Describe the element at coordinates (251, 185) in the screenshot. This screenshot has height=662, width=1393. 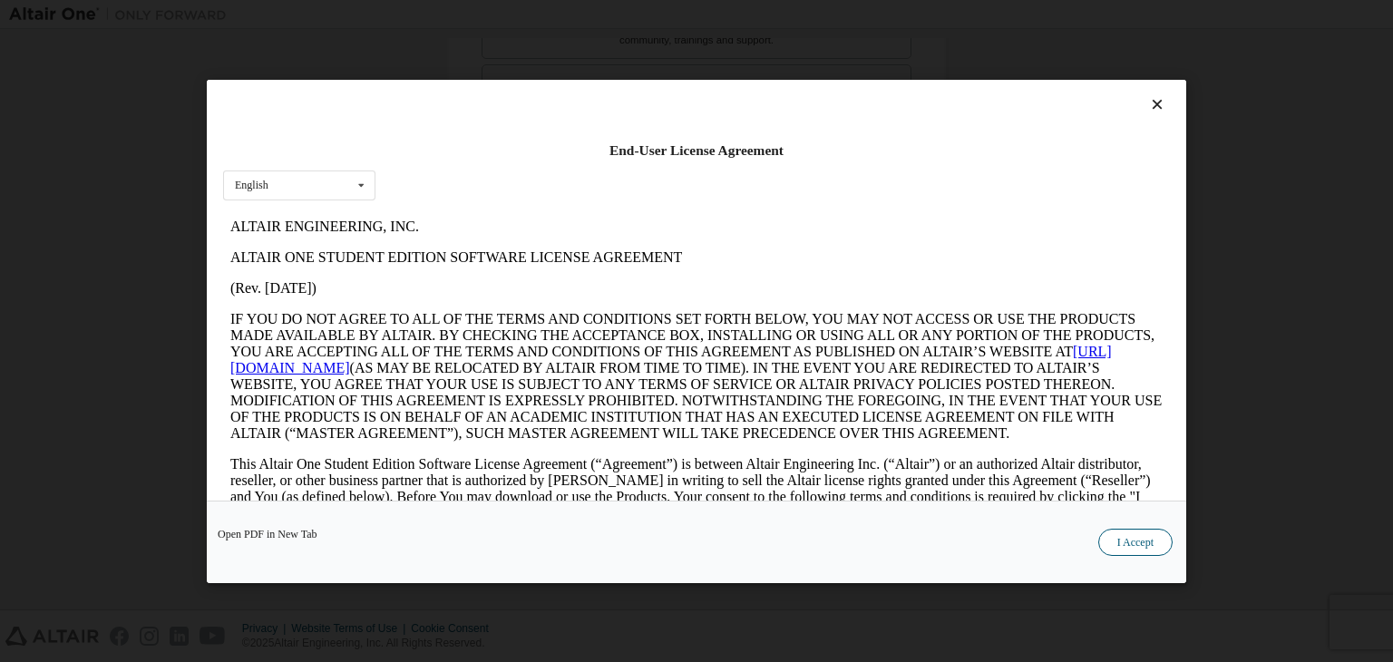
I see `div: English` at that location.